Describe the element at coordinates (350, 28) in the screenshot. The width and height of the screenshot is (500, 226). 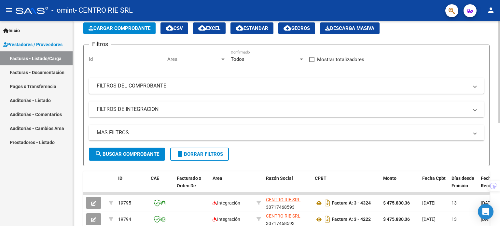
I see `app-download-masive: Descarga masiva de comprobantes (adjuntos)` at that location.